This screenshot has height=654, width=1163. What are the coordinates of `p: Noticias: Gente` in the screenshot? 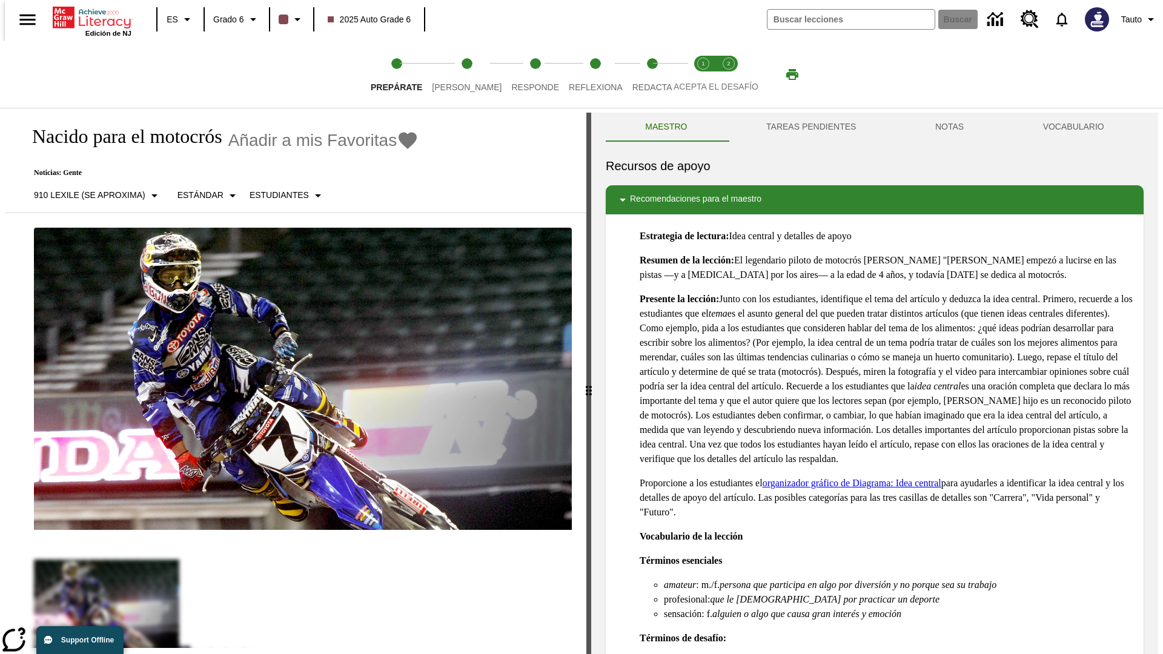 It's located at (219, 173).